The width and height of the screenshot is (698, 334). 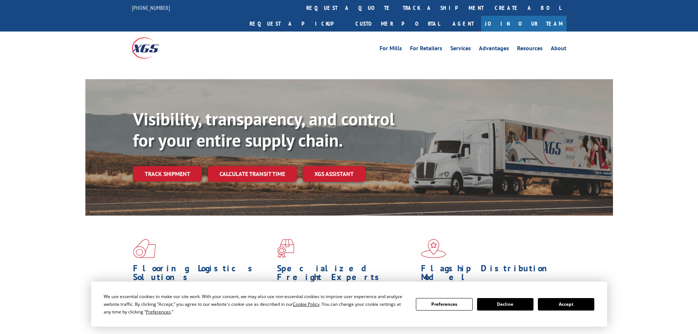 I want to click on a: Customer Portal, so click(x=397, y=23).